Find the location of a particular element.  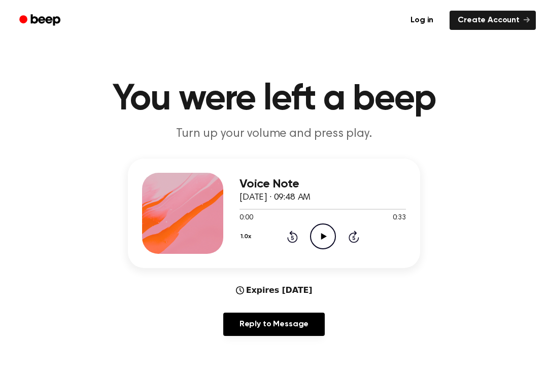

a: Log in is located at coordinates (421, 20).